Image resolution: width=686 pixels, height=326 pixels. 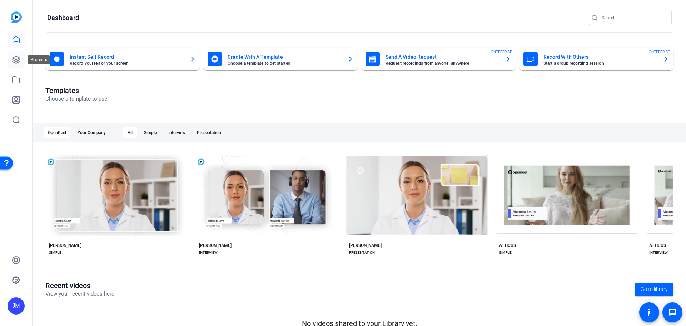 What do you see at coordinates (654, 289) in the screenshot?
I see `a: Go to library` at bounding box center [654, 289].